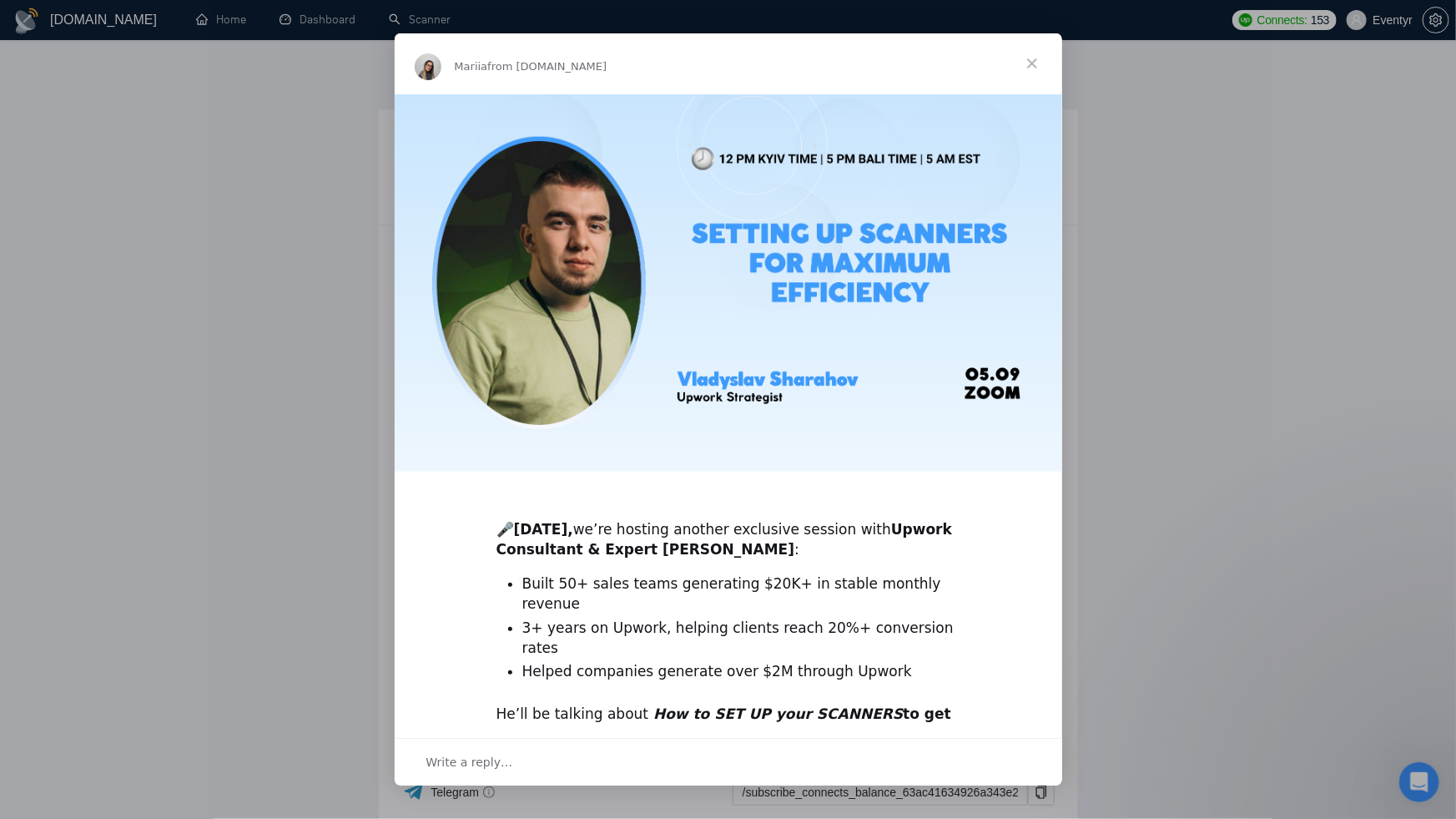 Image resolution: width=1456 pixels, height=819 pixels. I want to click on div: 🎤 we’re hosting another exclusive session with :, so click(728, 529).